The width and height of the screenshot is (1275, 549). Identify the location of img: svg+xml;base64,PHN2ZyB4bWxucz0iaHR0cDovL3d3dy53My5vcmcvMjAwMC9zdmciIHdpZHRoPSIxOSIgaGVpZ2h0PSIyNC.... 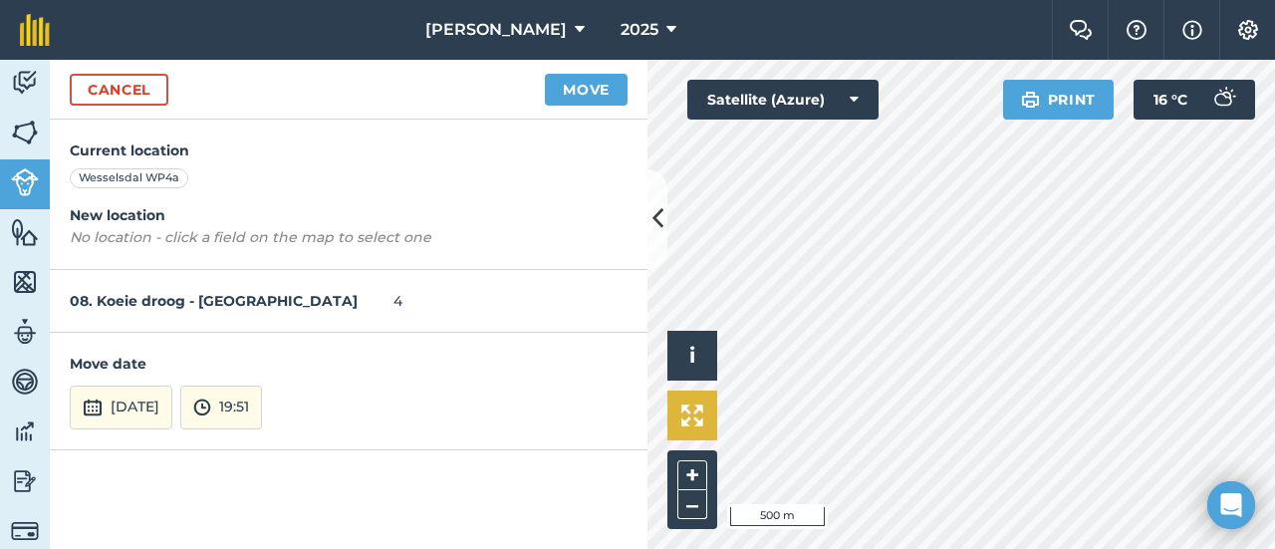
(1030, 100).